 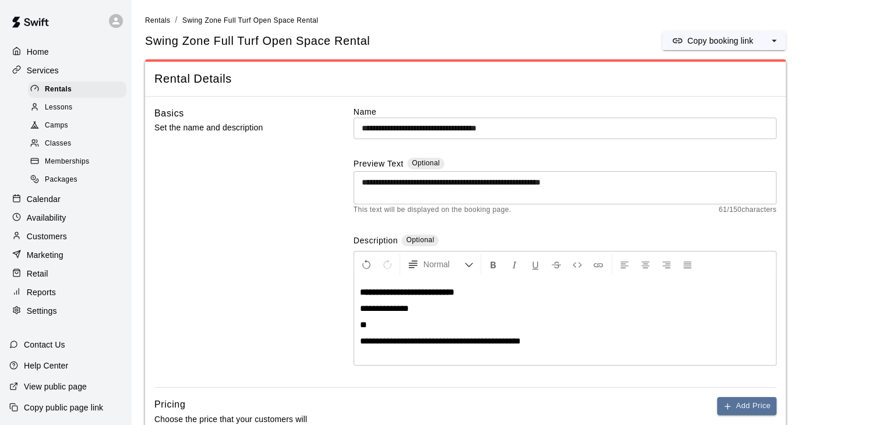 I want to click on div: Camps, so click(x=77, y=126).